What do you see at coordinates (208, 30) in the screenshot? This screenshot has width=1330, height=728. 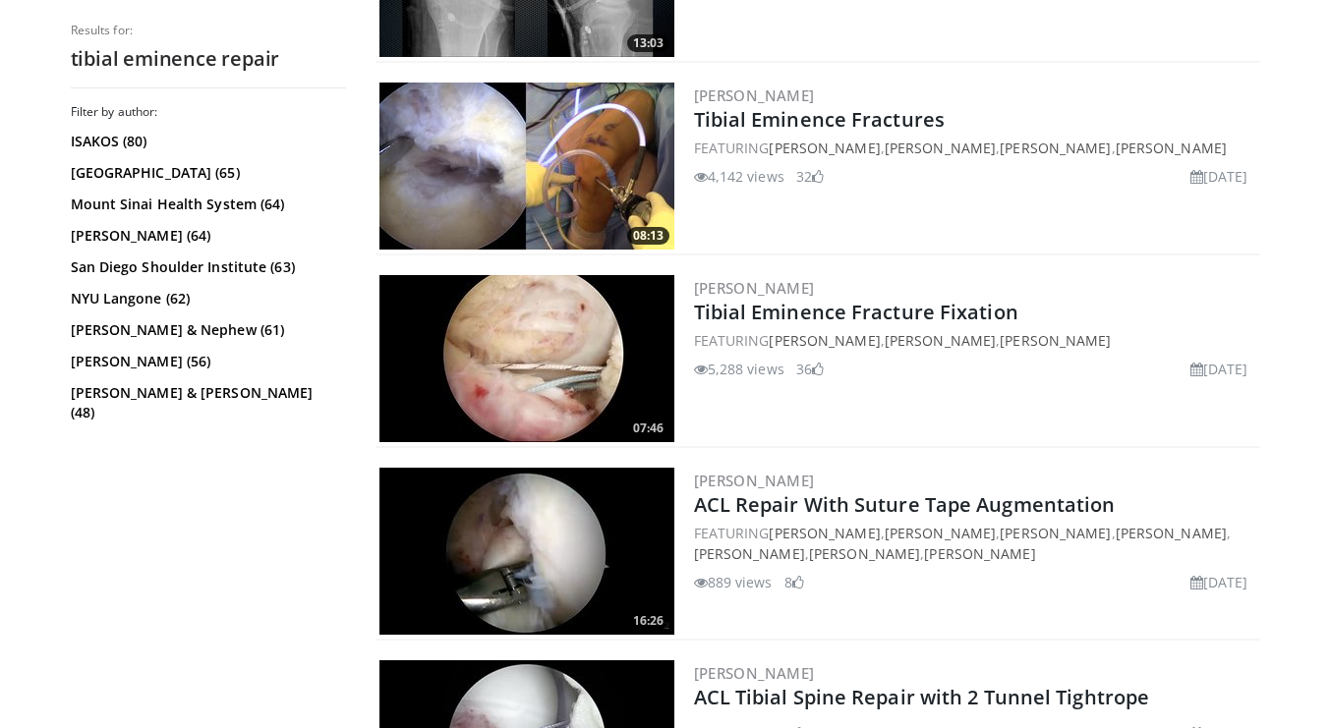 I see `p: Results for:` at bounding box center [208, 30].